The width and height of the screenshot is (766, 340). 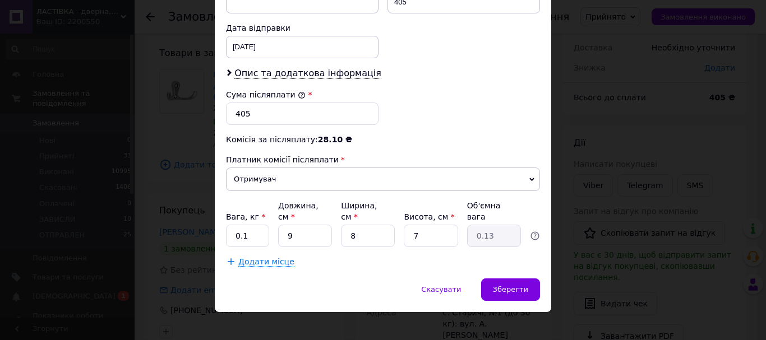 What do you see at coordinates (359, 211) in the screenshot?
I see `label: Ширина, см` at bounding box center [359, 211].